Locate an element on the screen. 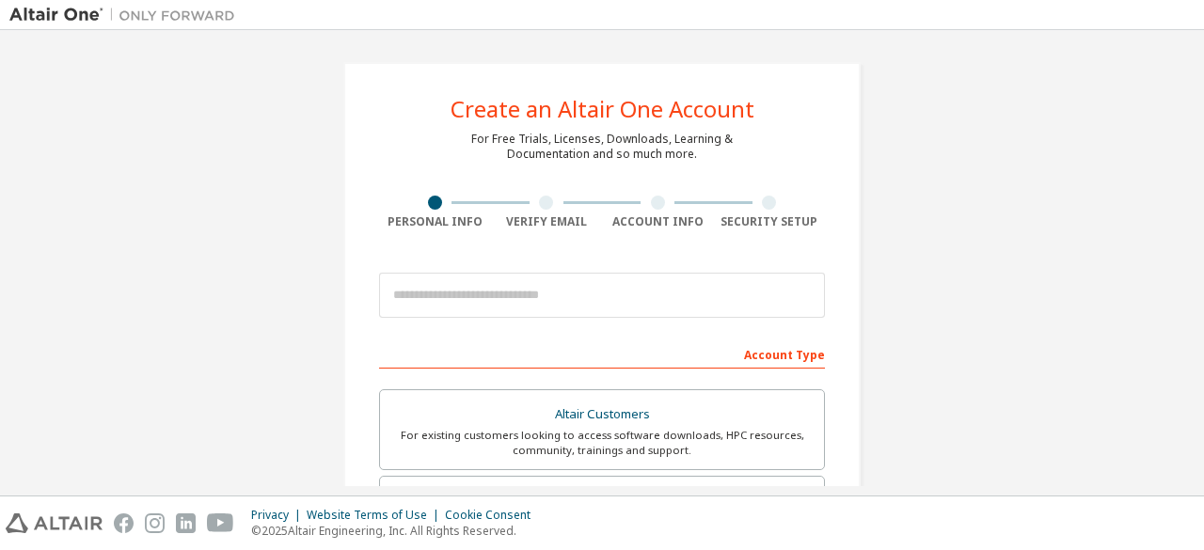 Image resolution: width=1204 pixels, height=550 pixels. div: Website Terms of Use is located at coordinates (375, 516).